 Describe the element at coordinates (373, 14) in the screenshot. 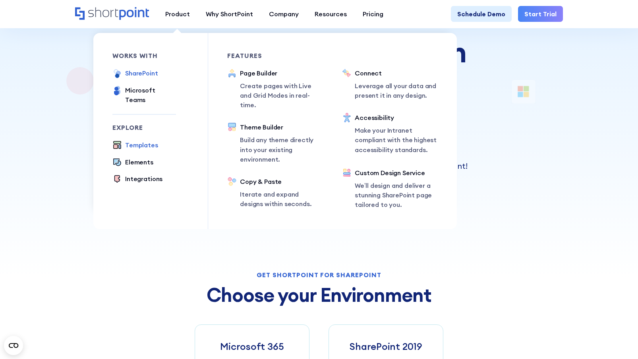

I see `a: Pricing` at that location.